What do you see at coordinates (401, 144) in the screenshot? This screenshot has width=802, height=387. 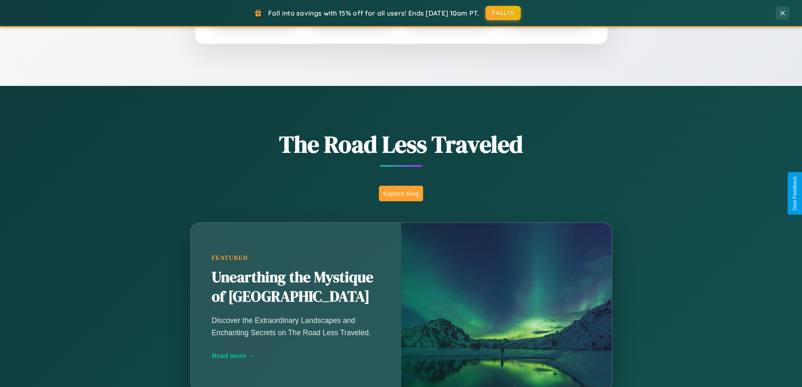 I see `h1: The Road Less Traveled` at bounding box center [401, 144].